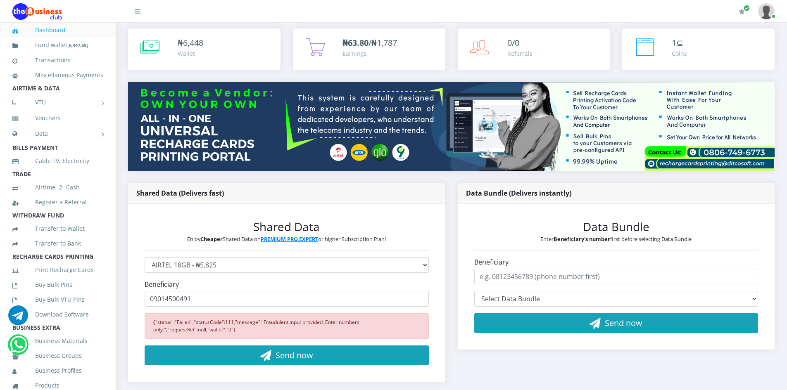  I want to click on a: Business Groups, so click(58, 356).